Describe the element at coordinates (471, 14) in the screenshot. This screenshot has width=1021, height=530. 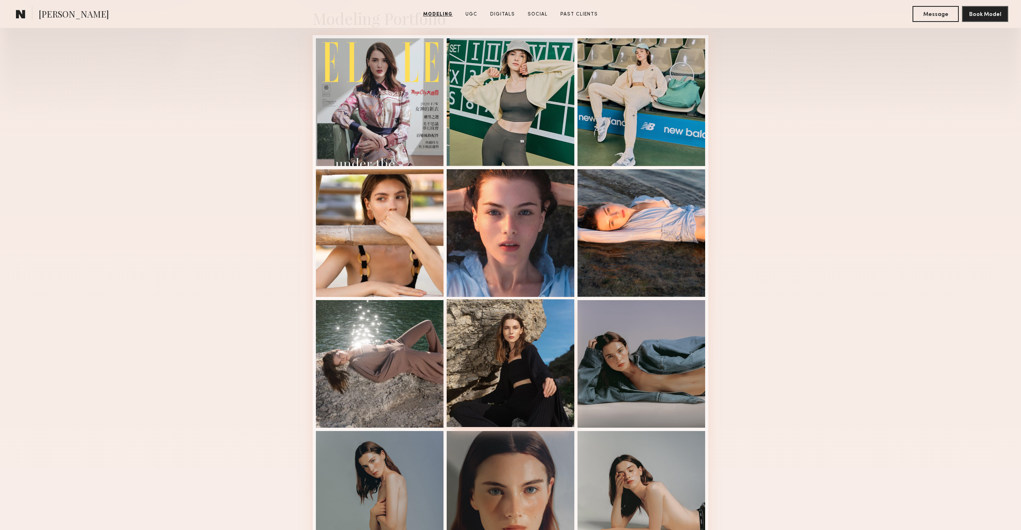
I see `a: UGC` at that location.